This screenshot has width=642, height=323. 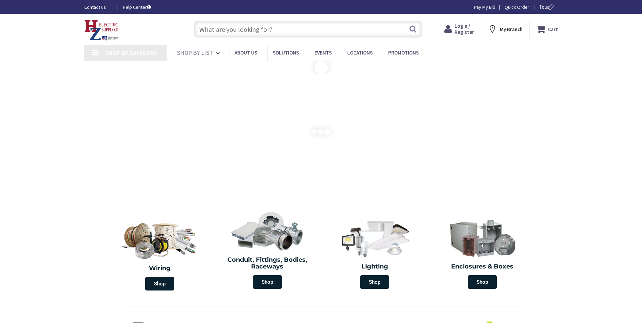 What do you see at coordinates (102, 30) in the screenshot?
I see `img: HZ Electric Supply` at bounding box center [102, 30].